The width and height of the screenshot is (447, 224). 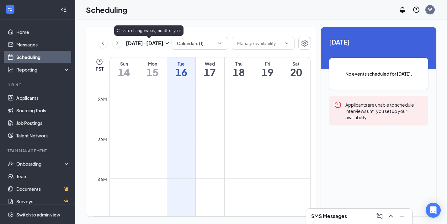 What do you see at coordinates (107, 10) in the screenshot?
I see `h1: Scheduling` at bounding box center [107, 10].